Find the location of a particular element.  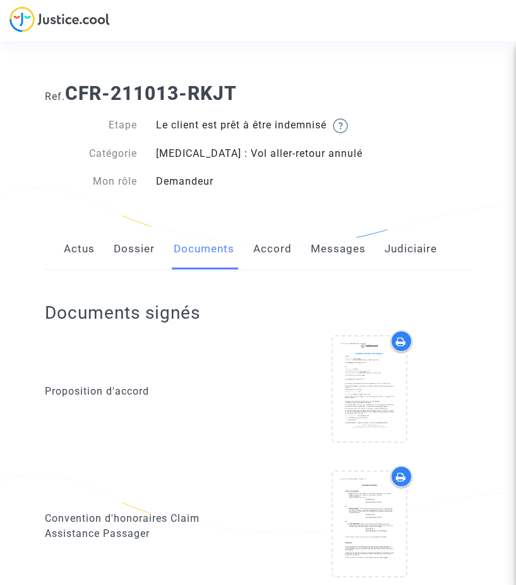

img: help.svg is located at coordinates (341, 126).